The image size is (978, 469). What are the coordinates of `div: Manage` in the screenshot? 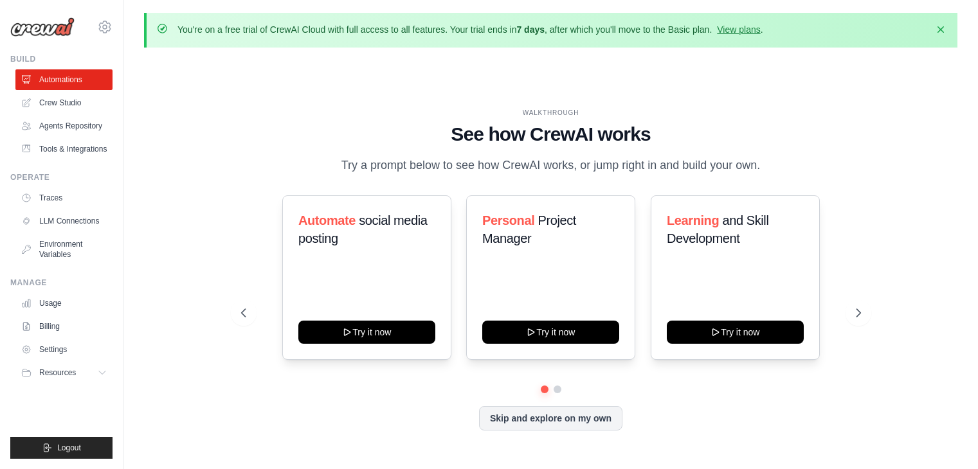 It's located at (61, 283).